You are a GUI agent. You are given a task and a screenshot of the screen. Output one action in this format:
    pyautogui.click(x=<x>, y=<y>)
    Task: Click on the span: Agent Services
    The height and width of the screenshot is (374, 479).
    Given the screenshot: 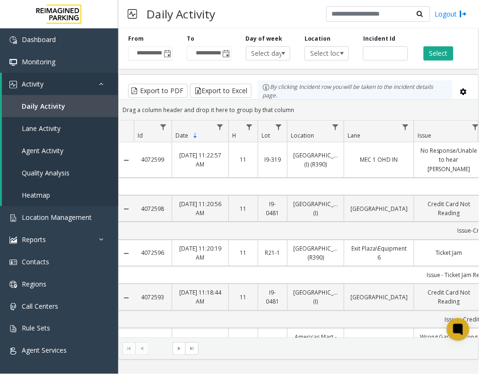 What is the action you would take?
    pyautogui.click(x=44, y=351)
    